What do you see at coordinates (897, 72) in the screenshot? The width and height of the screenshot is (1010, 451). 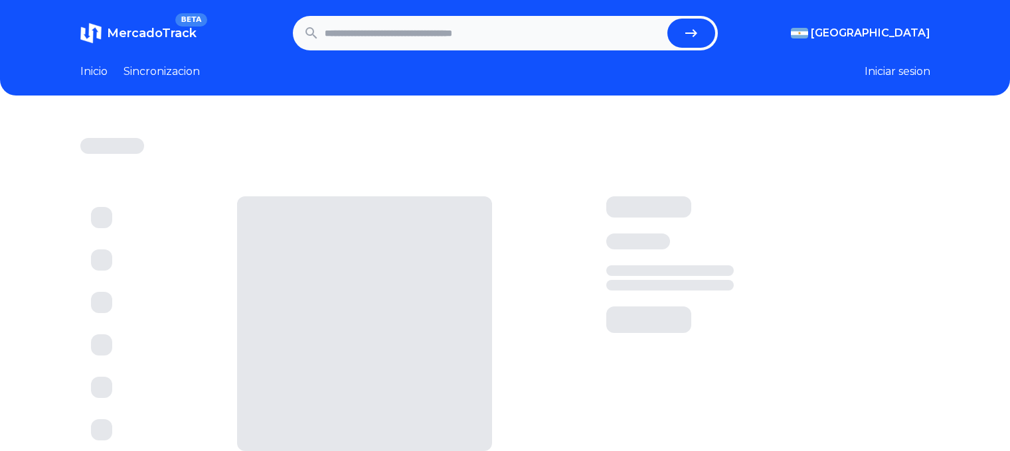 I see `button: Iniciar sesion` at bounding box center [897, 72].